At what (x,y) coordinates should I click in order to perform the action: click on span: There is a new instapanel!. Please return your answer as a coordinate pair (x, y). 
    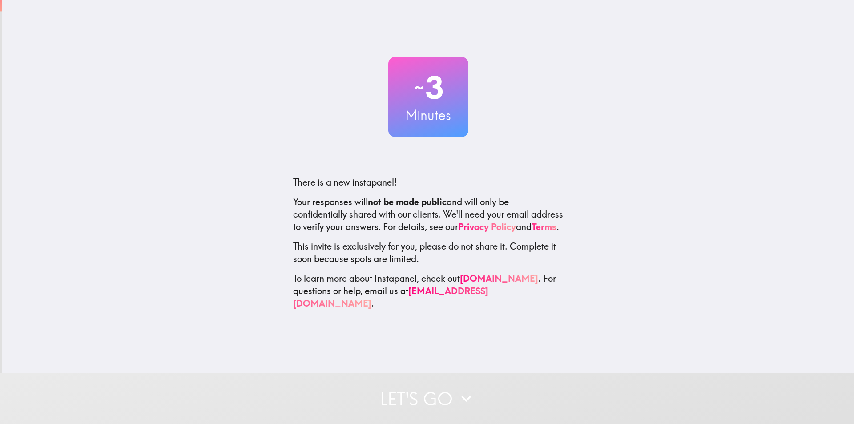
    Looking at the image, I should click on (345, 182).